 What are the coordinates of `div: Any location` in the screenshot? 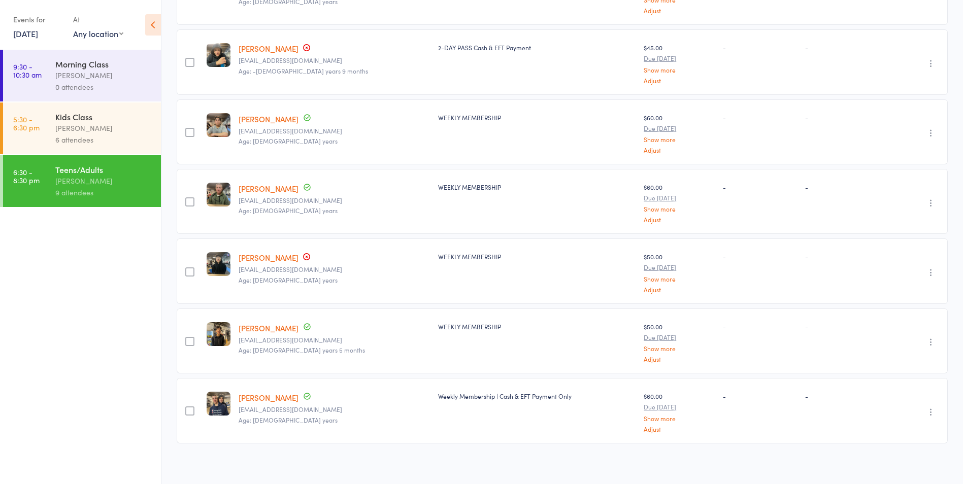 It's located at (98, 34).